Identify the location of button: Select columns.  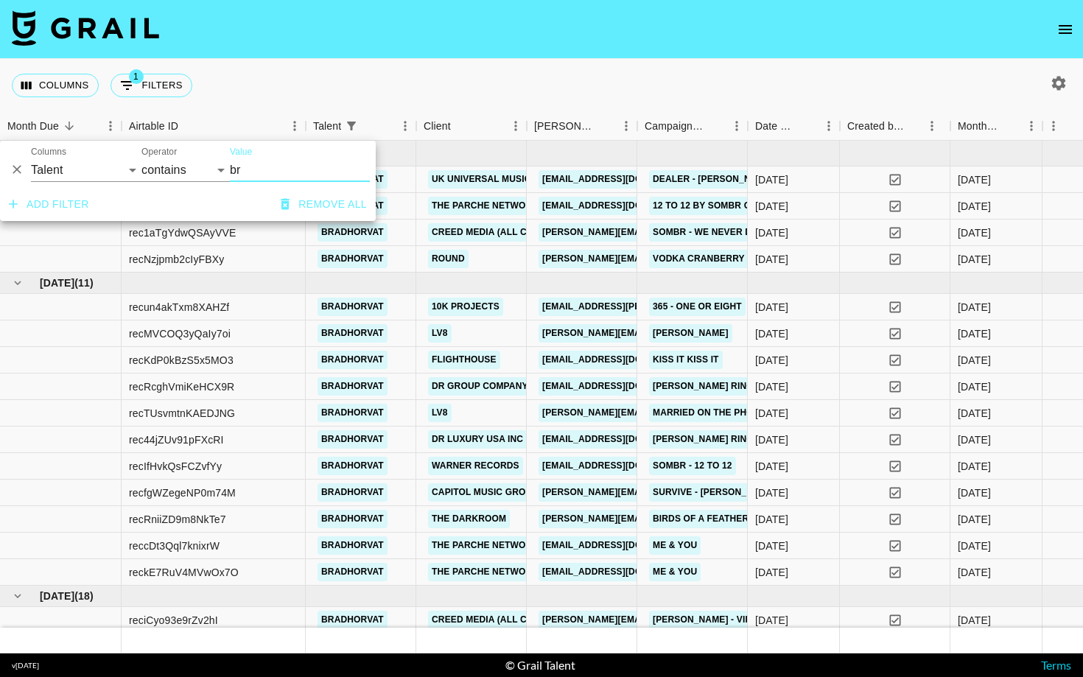
(55, 85).